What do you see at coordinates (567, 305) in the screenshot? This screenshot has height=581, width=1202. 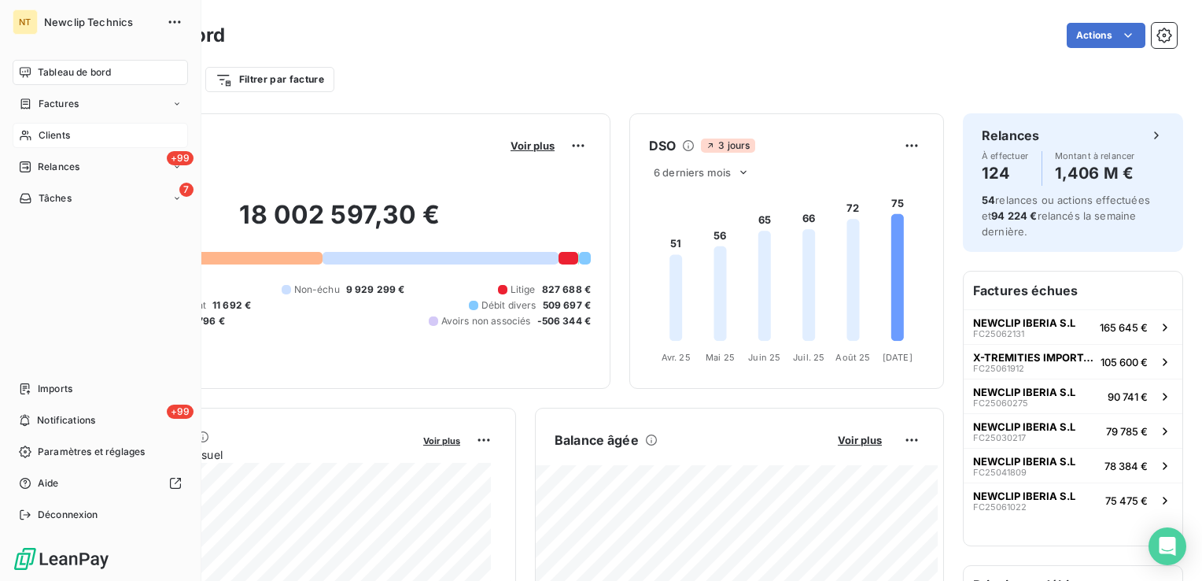 I see `span: 509 697 €` at bounding box center [567, 305].